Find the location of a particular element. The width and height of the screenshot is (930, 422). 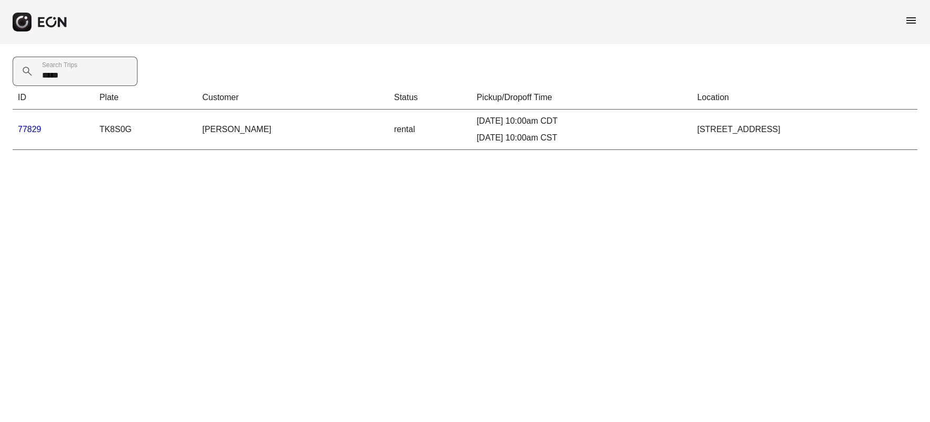

td: TK8S0G is located at coordinates (145, 130).